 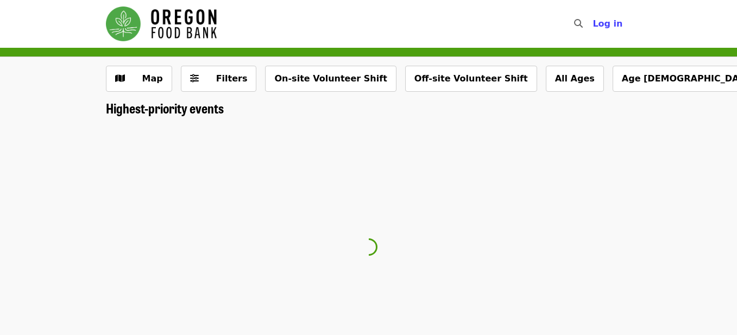 What do you see at coordinates (195, 78) in the screenshot?
I see `i: sliders-h icon` at bounding box center [195, 78].